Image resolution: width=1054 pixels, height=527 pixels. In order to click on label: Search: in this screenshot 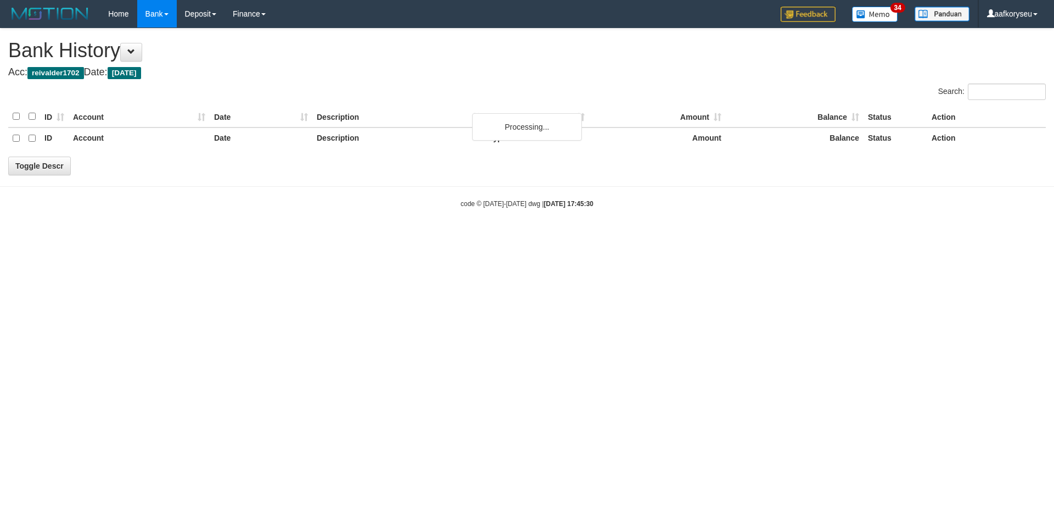, I will do `click(992, 92)`.